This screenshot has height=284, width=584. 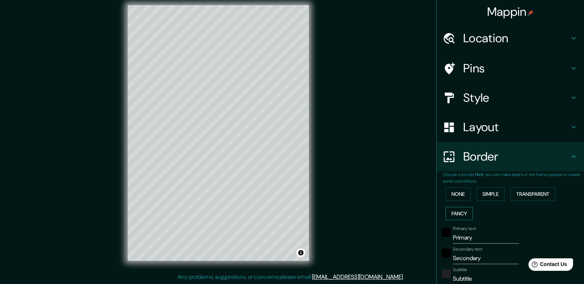 I want to click on button: None, so click(x=458, y=194).